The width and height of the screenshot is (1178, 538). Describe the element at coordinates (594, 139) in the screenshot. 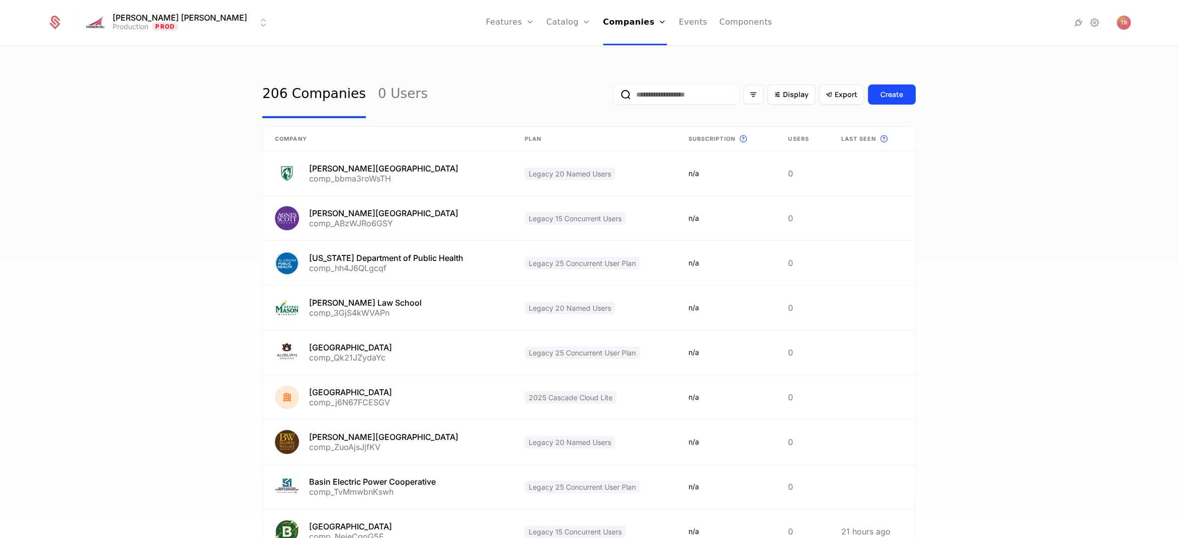

I see `th: Plan` at that location.